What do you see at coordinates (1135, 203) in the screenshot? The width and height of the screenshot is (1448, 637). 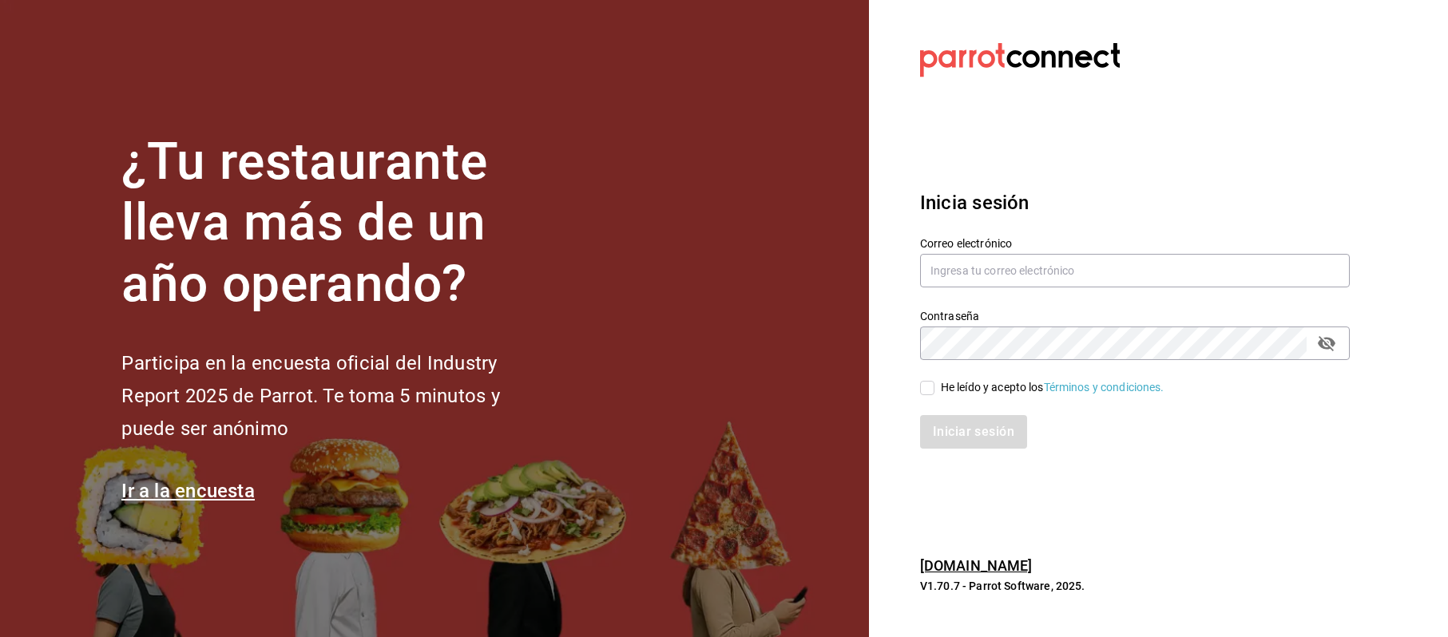 I see `h3: Inicia sesión` at bounding box center [1135, 203].